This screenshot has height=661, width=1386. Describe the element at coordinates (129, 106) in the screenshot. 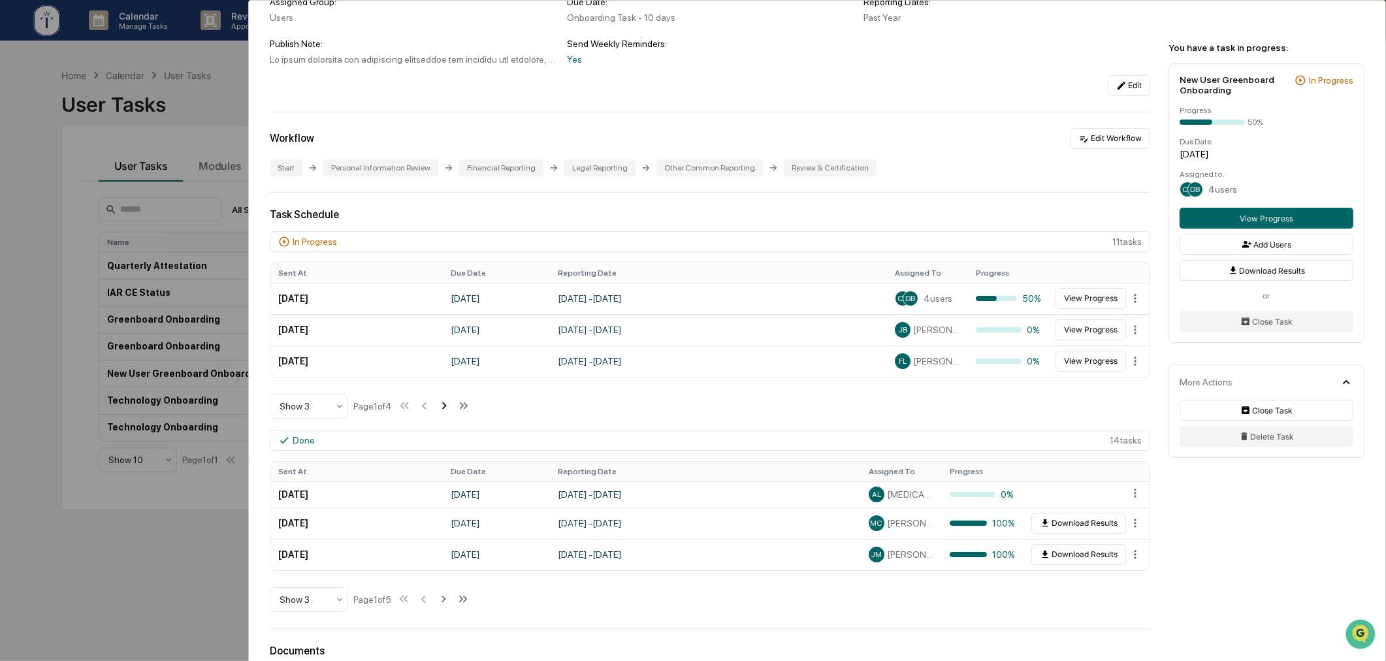

I see `div: Start new chat` at that location.